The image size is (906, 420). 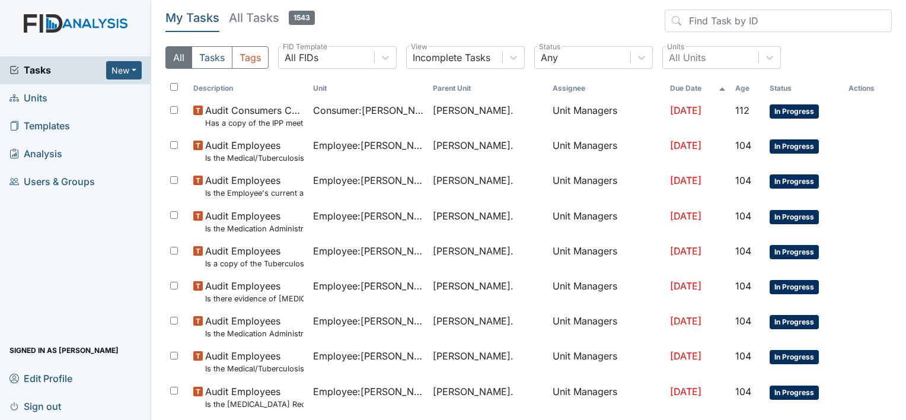 I want to click on div: All FIDs, so click(x=301, y=58).